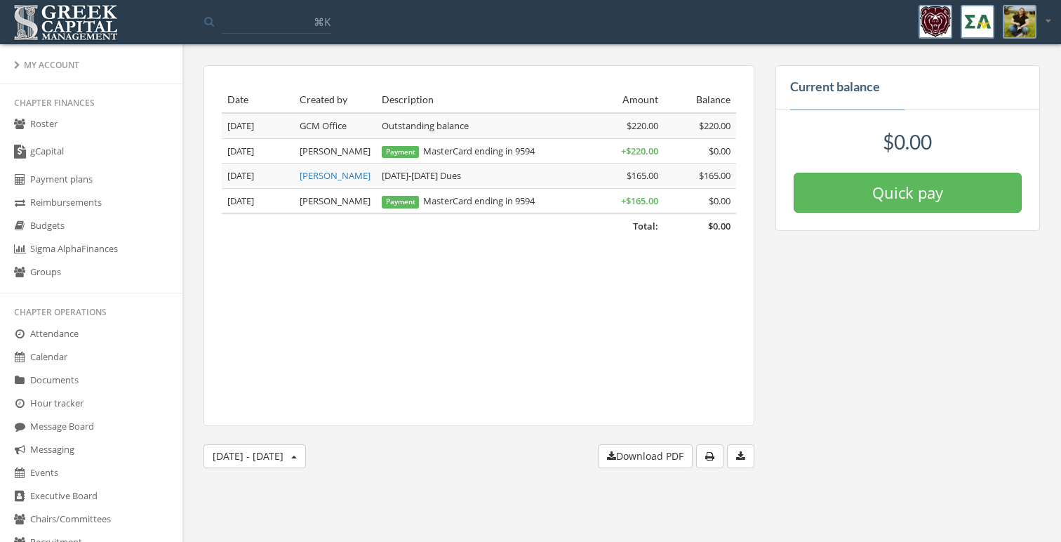 This screenshot has width=1061, height=542. What do you see at coordinates (835, 87) in the screenshot?
I see `h4: Current balance` at bounding box center [835, 87].